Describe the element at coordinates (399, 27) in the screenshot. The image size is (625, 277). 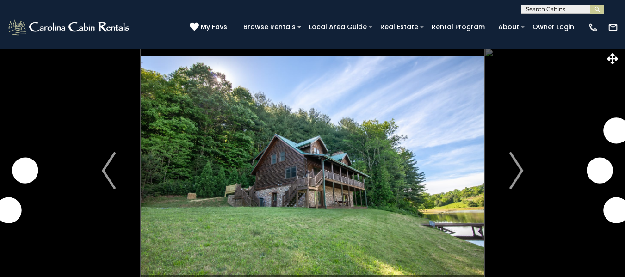
I see `a: Real Estate` at that location.